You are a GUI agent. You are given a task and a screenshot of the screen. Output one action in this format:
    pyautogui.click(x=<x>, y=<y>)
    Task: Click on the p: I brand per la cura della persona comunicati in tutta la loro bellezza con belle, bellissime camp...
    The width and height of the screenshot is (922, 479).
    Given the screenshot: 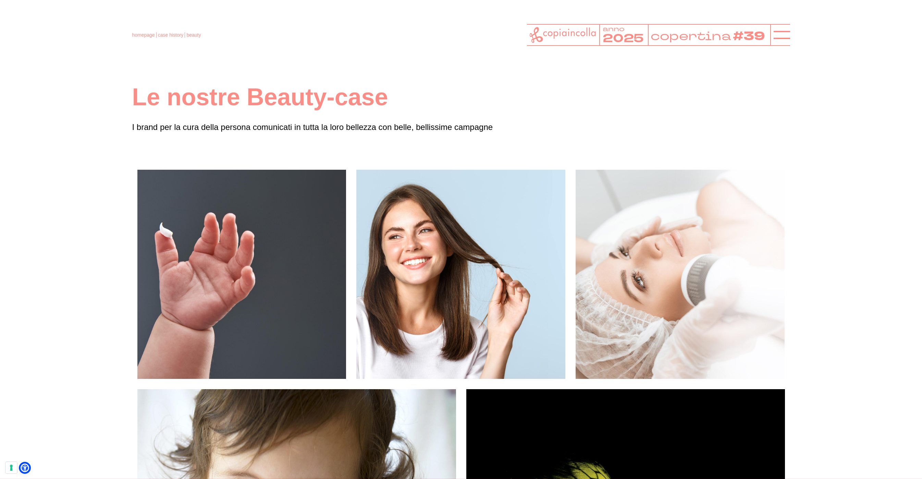 What is the action you would take?
    pyautogui.click(x=461, y=127)
    